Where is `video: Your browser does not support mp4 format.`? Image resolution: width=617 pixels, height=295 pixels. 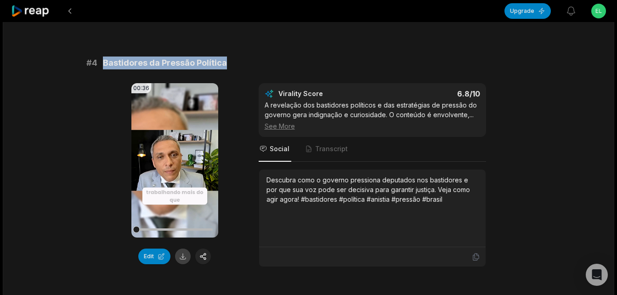 video: Your browser does not support mp4 format. is located at coordinates (175, 160).